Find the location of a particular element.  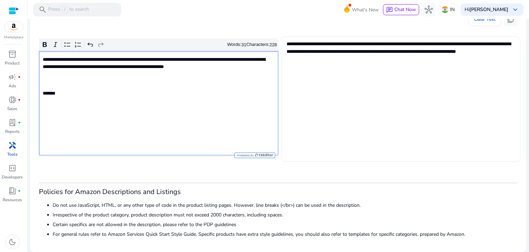

span: chat is located at coordinates (390, 10).